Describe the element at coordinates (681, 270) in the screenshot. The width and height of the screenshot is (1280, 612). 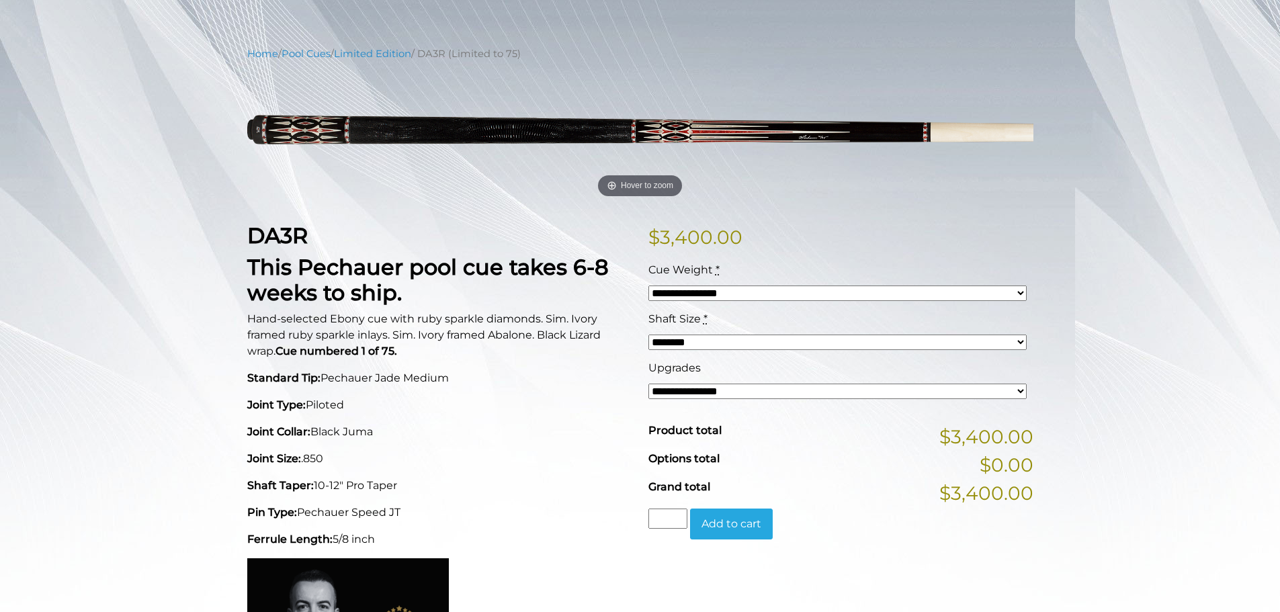
I see `span: Cue Weight` at that location.